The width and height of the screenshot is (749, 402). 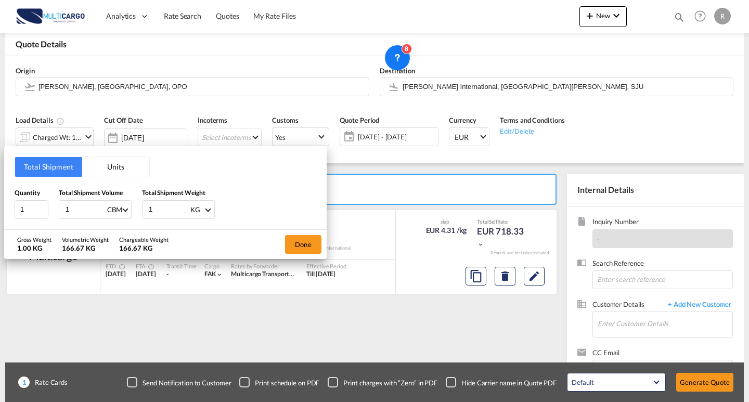 I want to click on button: Units, so click(x=116, y=167).